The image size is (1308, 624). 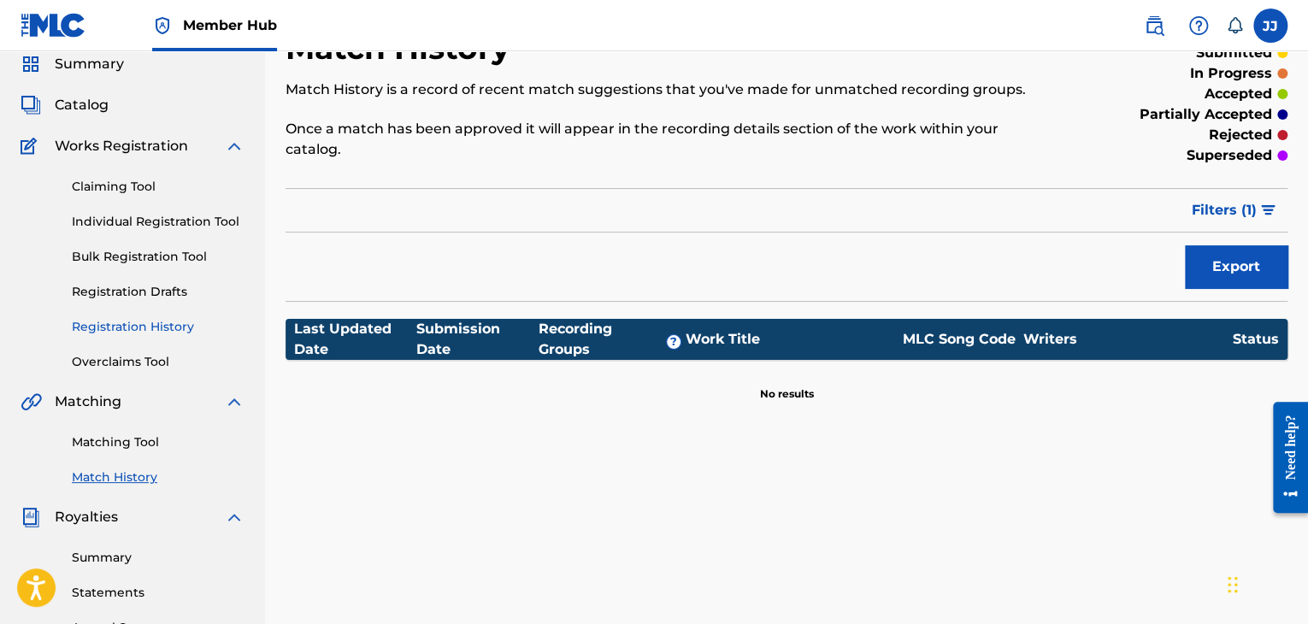 I want to click on span: Royalties, so click(x=86, y=517).